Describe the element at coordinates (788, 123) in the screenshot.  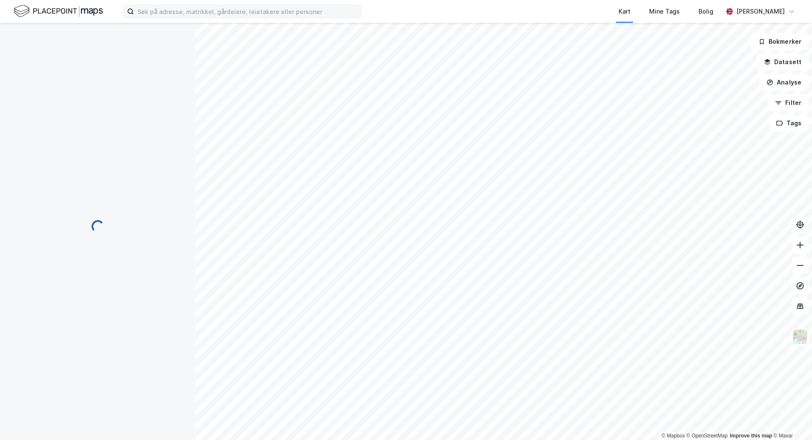
I see `button: Tags` at that location.